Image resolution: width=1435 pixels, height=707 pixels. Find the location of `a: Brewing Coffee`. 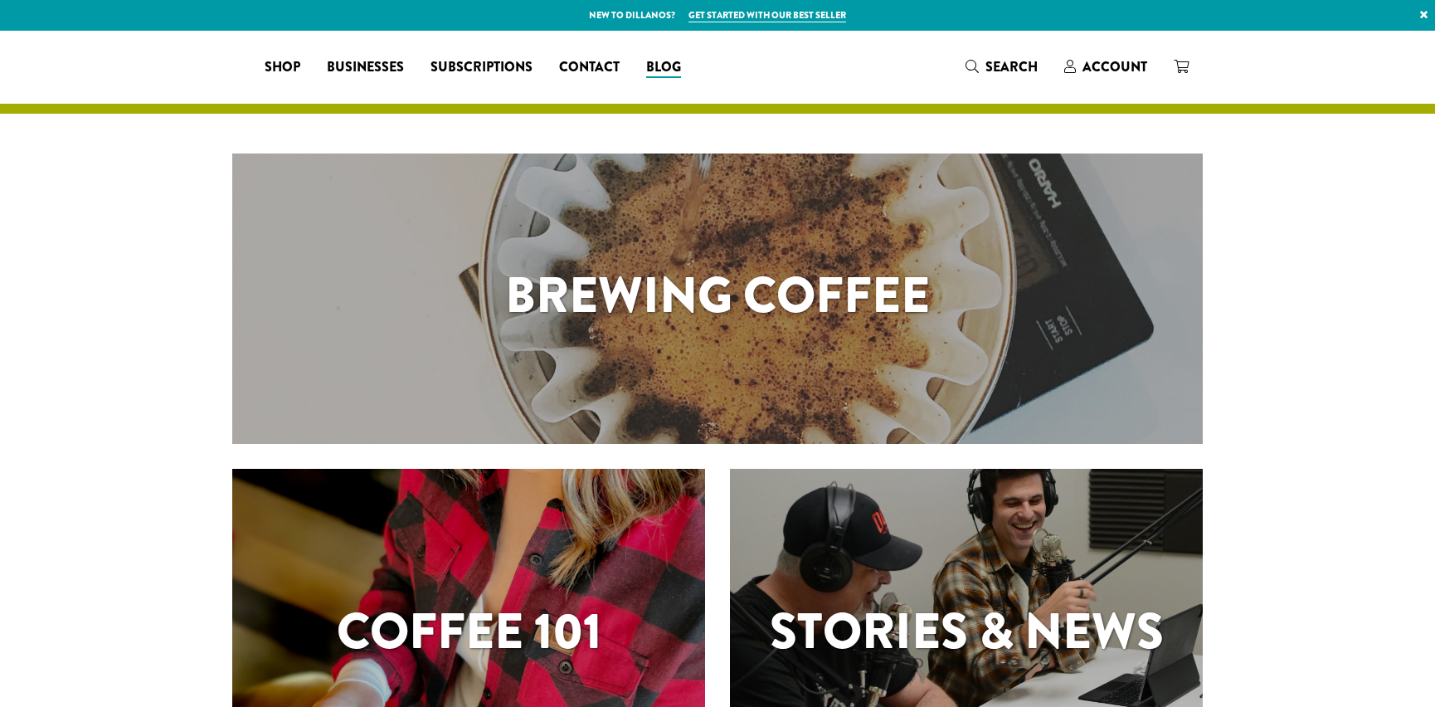

a: Brewing Coffee is located at coordinates (717, 299).